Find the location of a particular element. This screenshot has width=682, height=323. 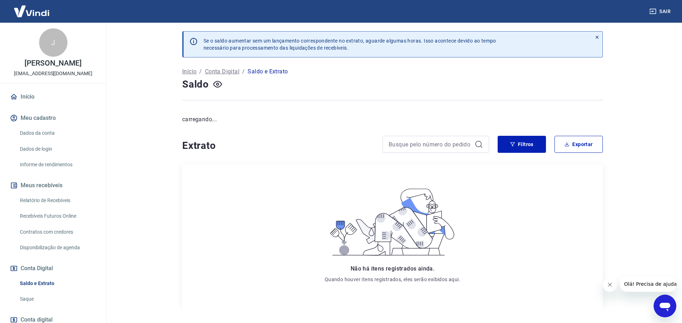

p: Saldo e Extrato is located at coordinates (267, 72).